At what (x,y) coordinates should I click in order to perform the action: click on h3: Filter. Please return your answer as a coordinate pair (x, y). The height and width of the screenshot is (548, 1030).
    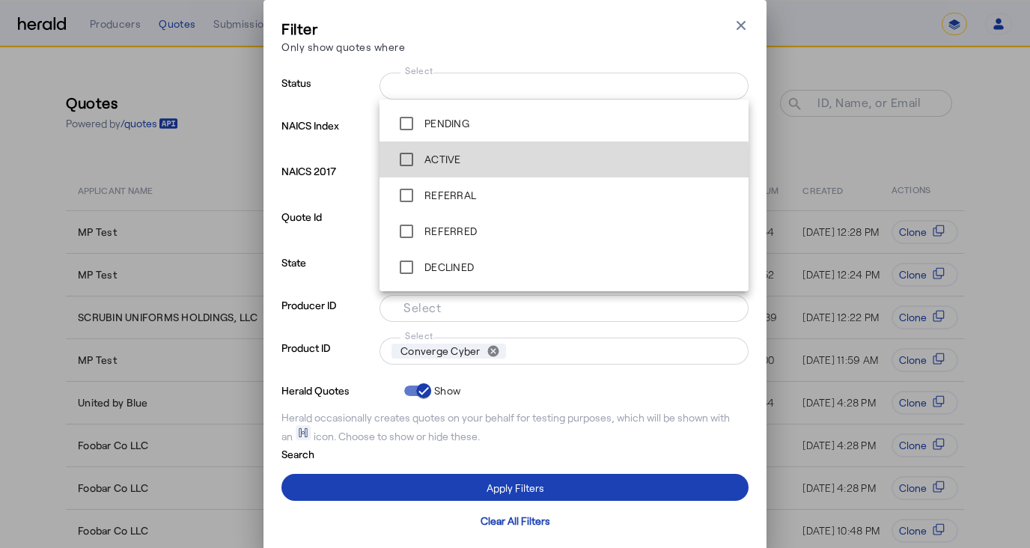
    Looking at the image, I should click on (343, 28).